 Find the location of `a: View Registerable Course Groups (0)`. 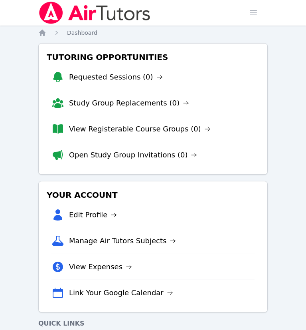

a: View Registerable Course Groups (0) is located at coordinates (140, 129).